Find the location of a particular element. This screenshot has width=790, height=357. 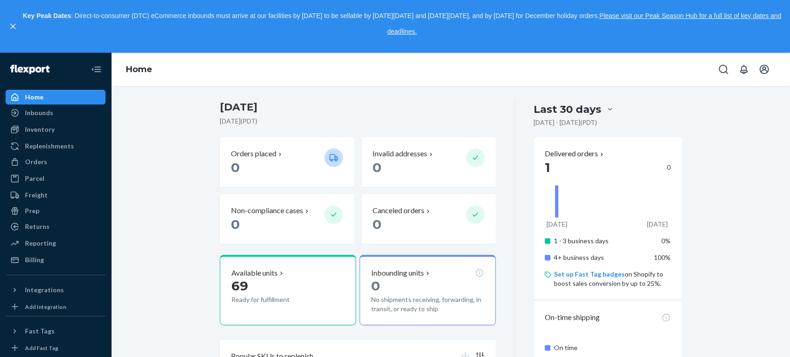

button: Open Search Box is located at coordinates (723, 69).